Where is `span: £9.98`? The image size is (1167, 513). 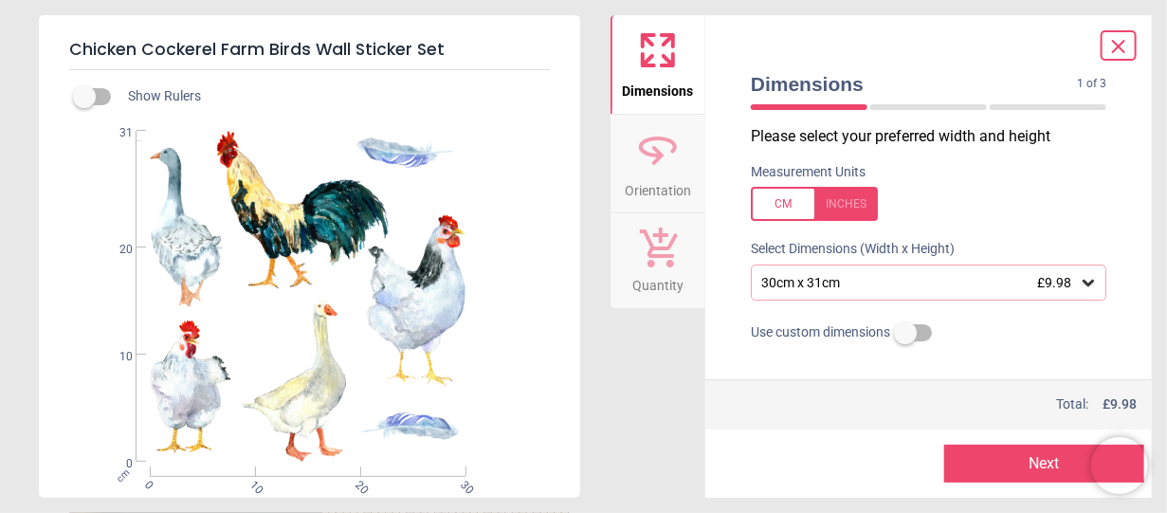 span: £9.98 is located at coordinates (1054, 283).